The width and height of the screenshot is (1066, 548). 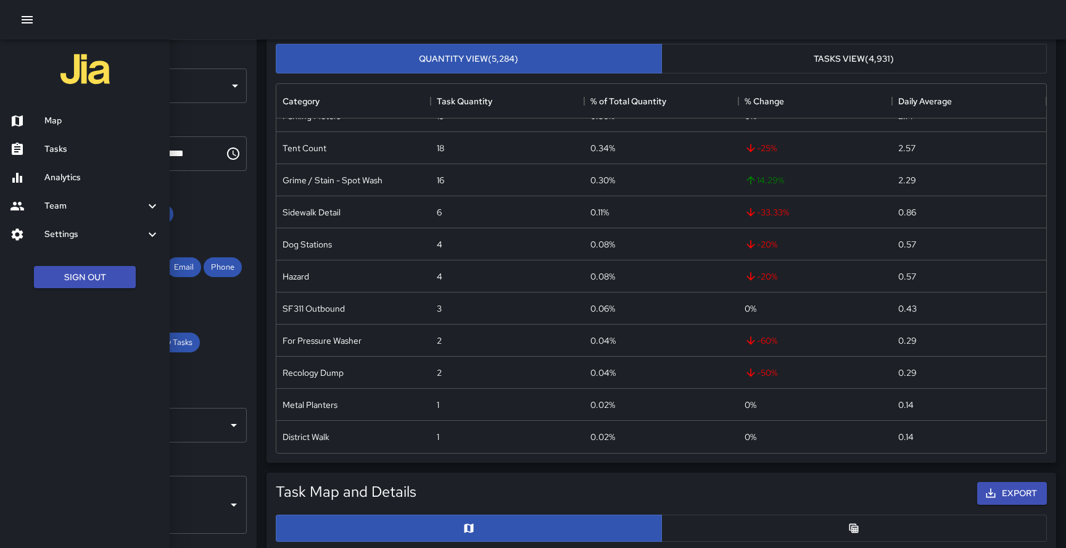 I want to click on h6: Analytics, so click(x=102, y=178).